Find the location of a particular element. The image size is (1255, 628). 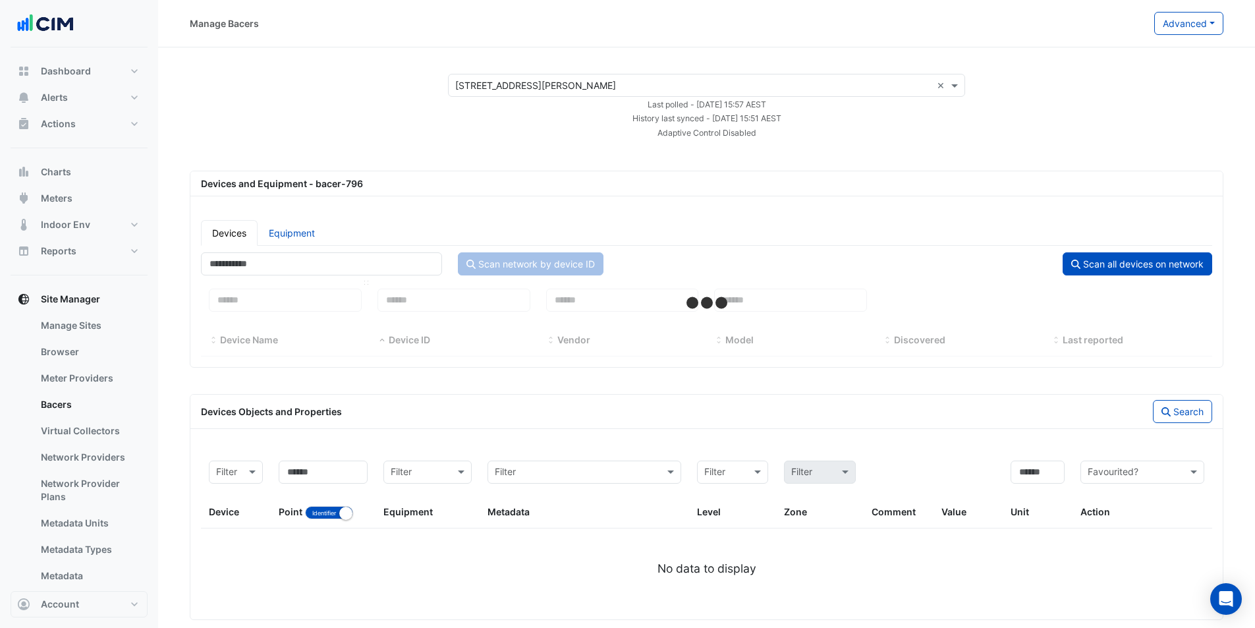

button: Meters is located at coordinates (79, 198).